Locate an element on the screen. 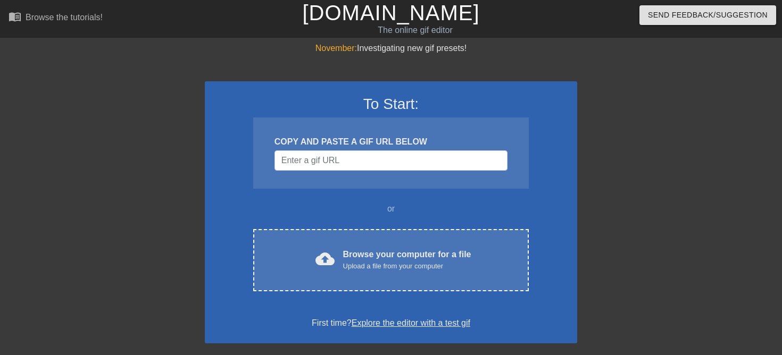  input: Username is located at coordinates (391, 161).